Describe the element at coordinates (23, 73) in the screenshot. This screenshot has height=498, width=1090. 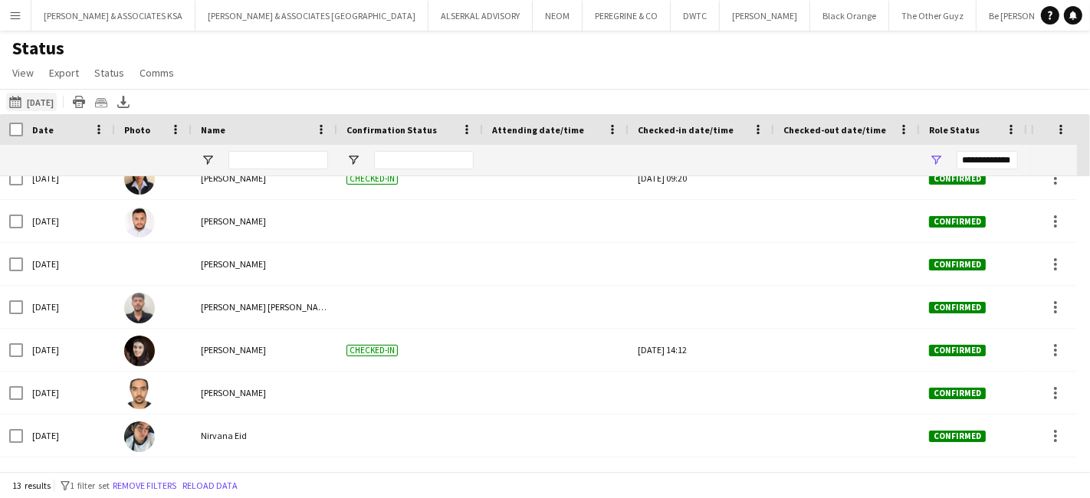
I see `span: View` at that location.